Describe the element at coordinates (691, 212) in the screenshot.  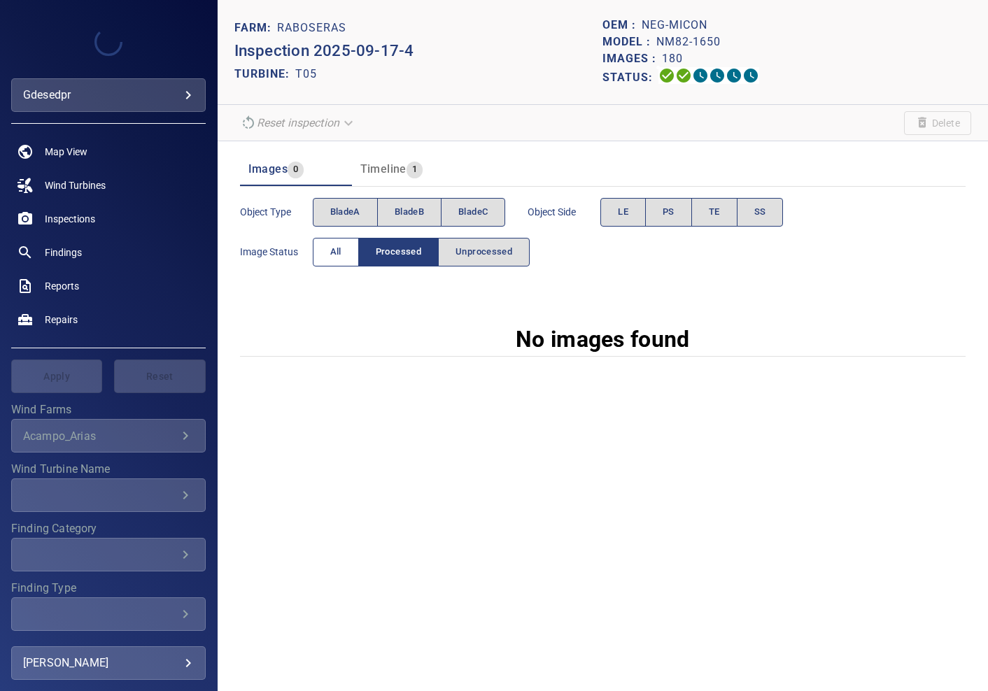
I see `div: objectSide` at that location.